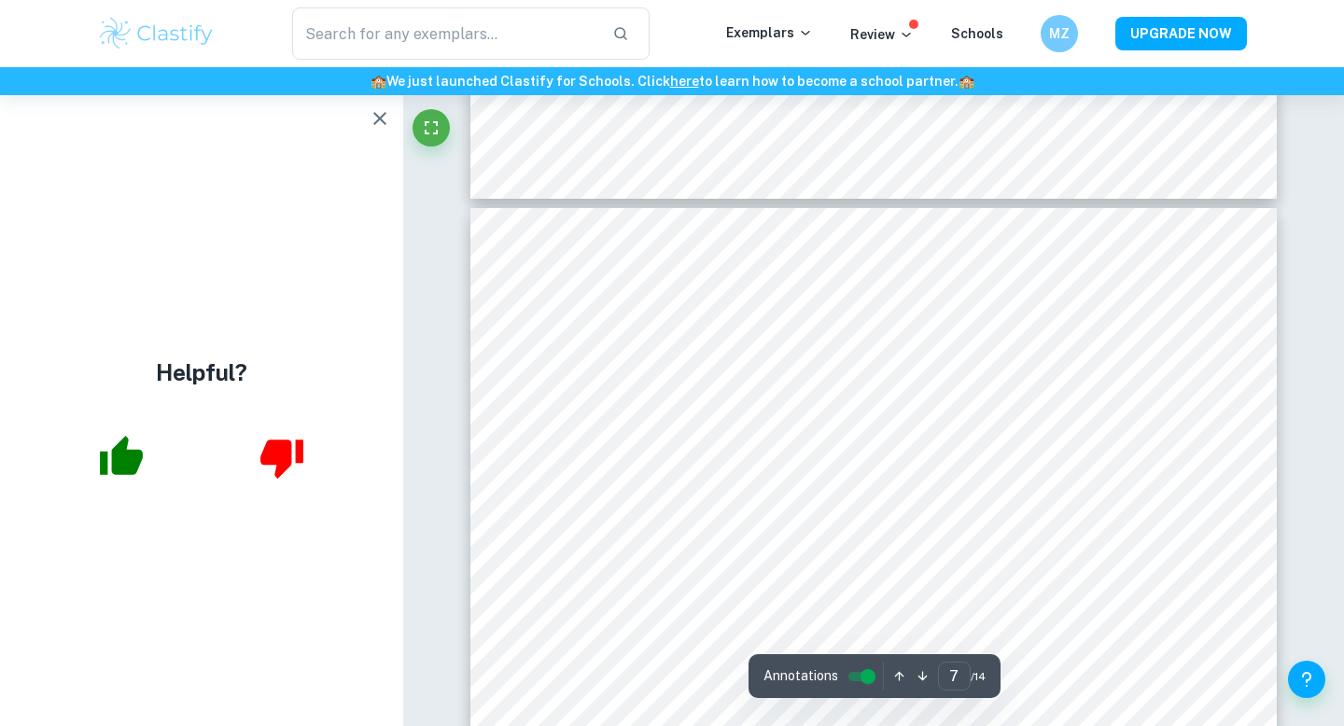  Describe the element at coordinates (1059, 34) in the screenshot. I see `h6: MZ` at that location.